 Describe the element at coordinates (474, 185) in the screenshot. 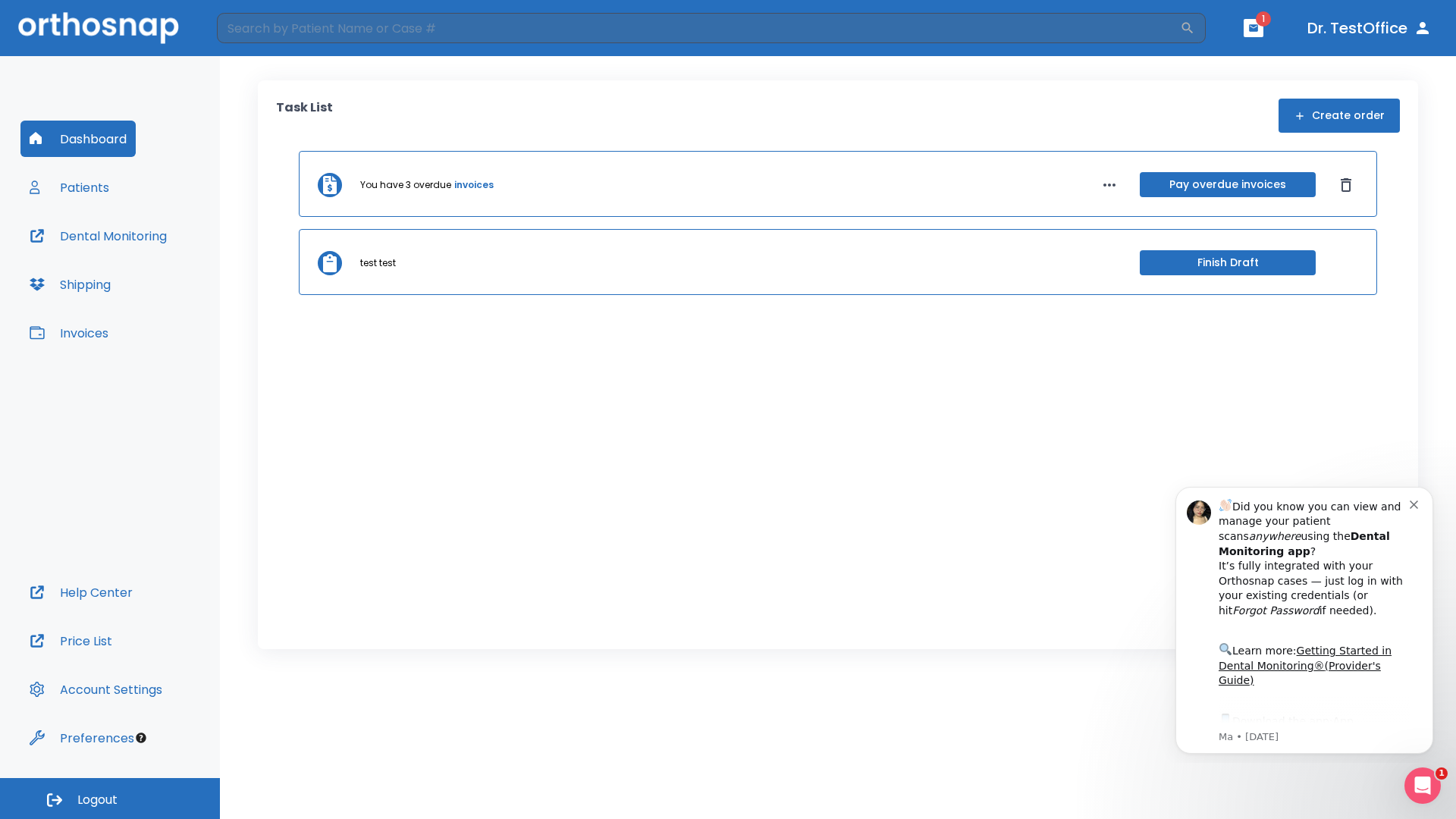

I see `a: invoices` at that location.